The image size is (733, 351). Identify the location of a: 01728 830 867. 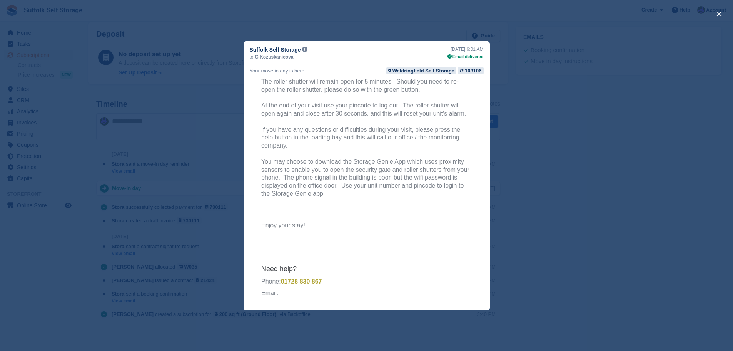
(58, 205).